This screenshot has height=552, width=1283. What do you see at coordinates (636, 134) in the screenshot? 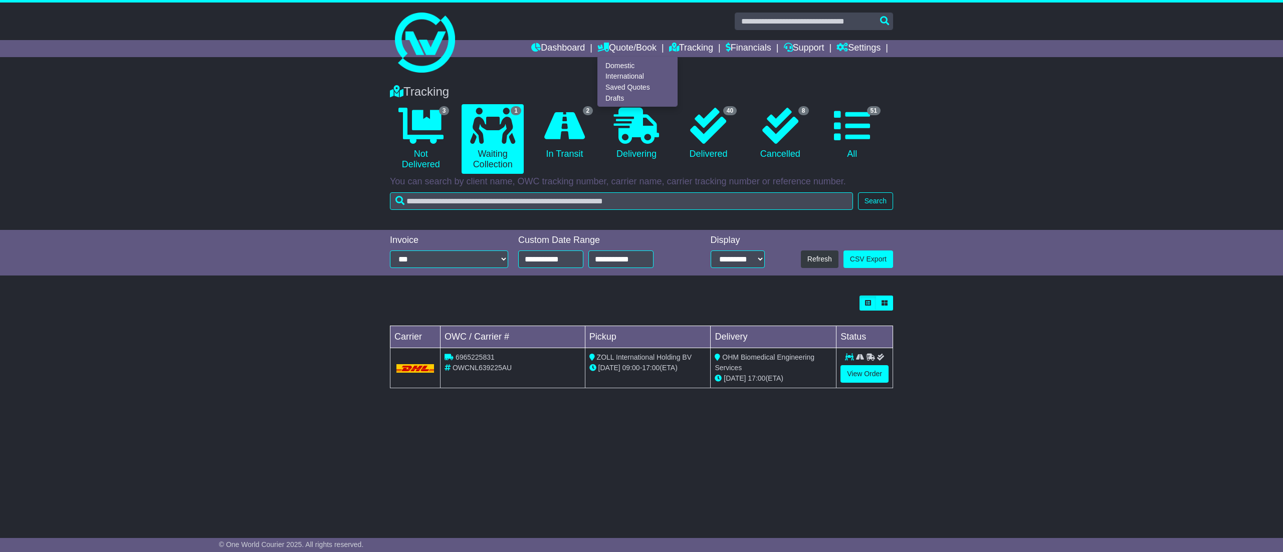
I see `a: Delivering` at bounding box center [636, 134].